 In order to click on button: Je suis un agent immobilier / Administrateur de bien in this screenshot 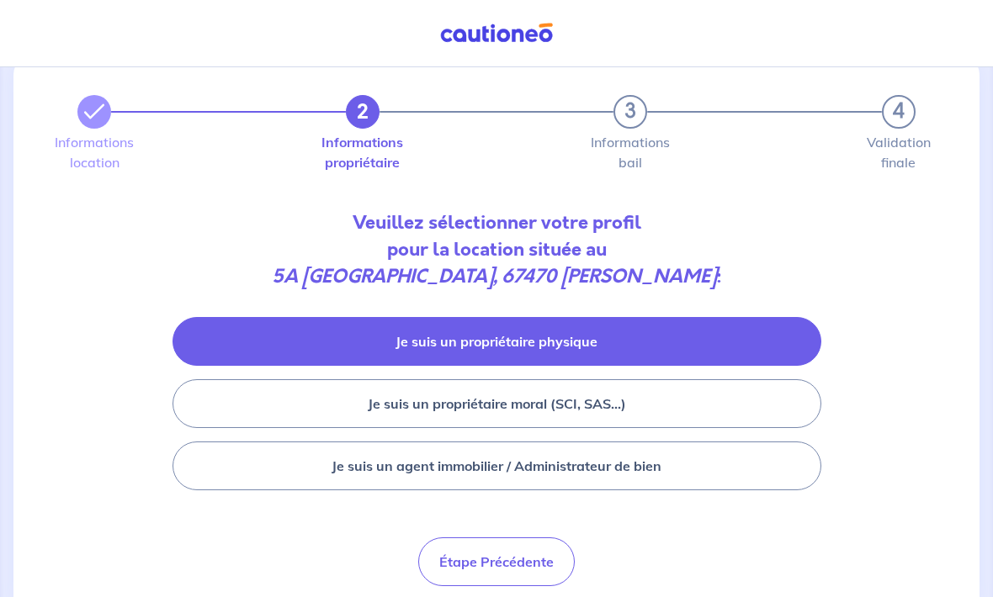, I will do `click(496, 466)`.